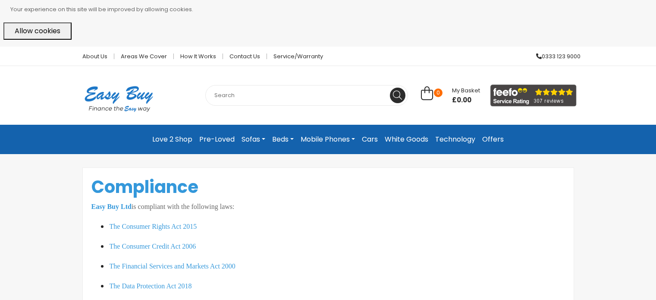  What do you see at coordinates (439, 93) in the screenshot?
I see `span: 0` at bounding box center [439, 93].